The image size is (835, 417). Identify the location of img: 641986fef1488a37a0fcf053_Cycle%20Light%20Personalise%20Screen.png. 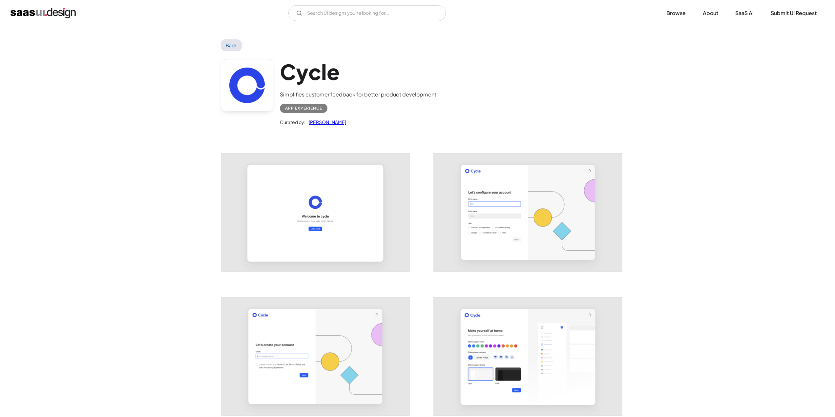
(528, 356).